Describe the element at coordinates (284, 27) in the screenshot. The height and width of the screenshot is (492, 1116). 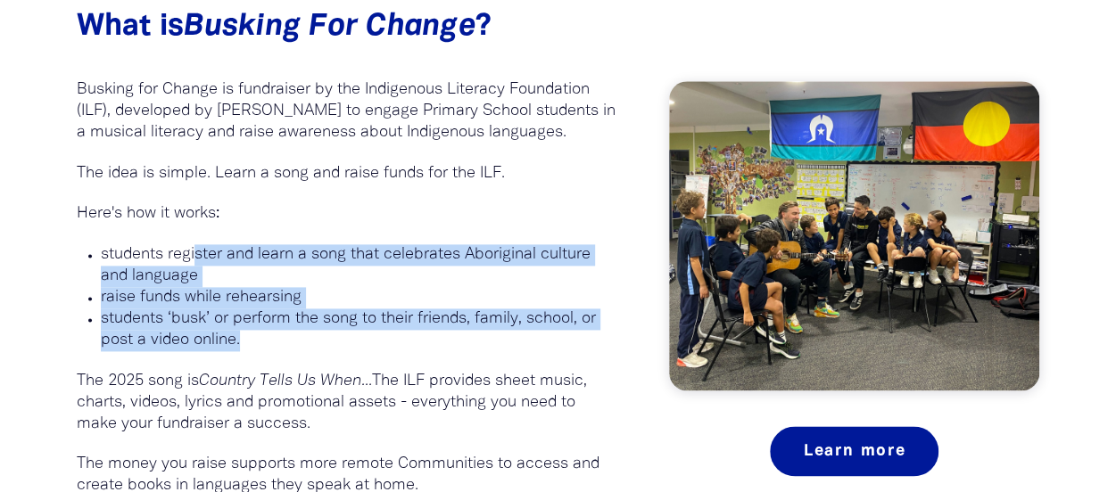
I see `span: What is ?` at that location.